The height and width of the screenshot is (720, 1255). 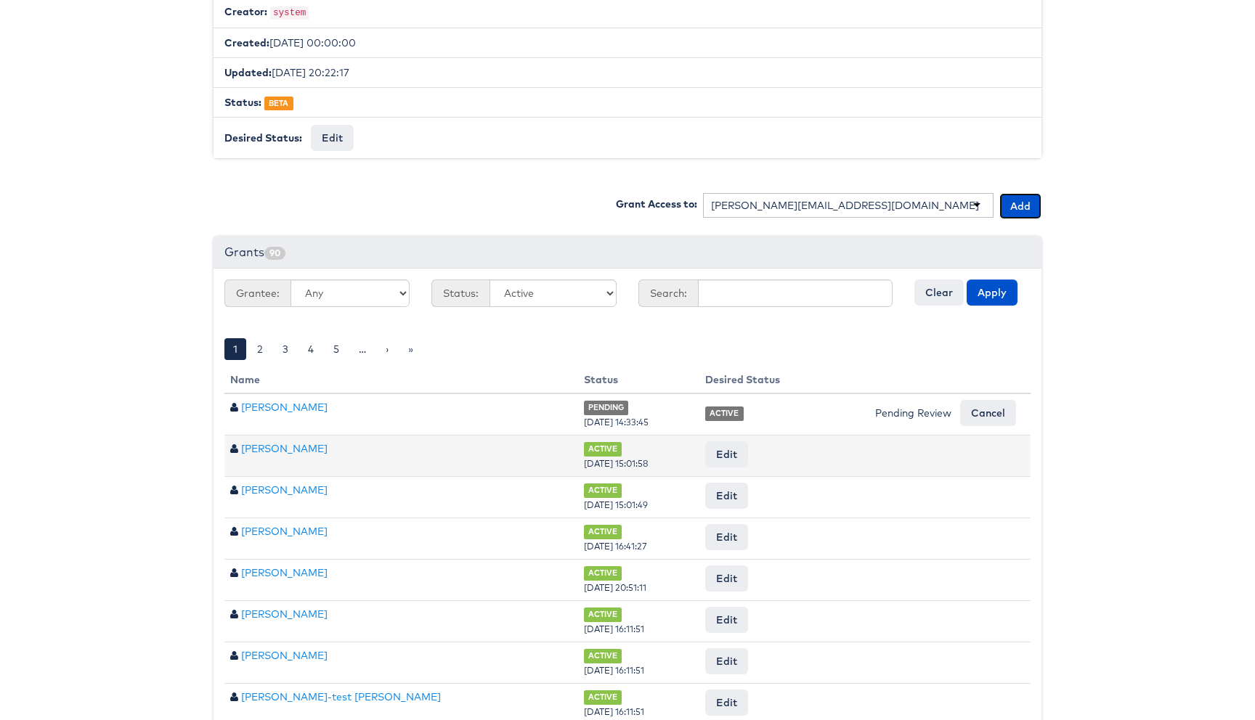 I want to click on a: 4, so click(x=311, y=349).